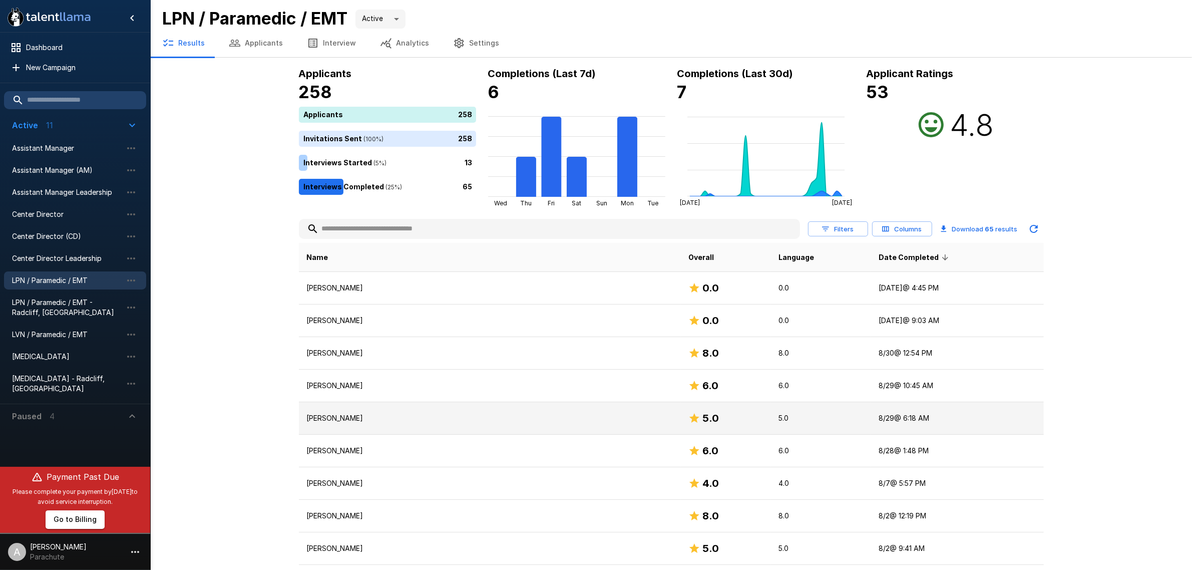 This screenshot has width=1192, height=570. I want to click on div: Active, so click(381, 19).